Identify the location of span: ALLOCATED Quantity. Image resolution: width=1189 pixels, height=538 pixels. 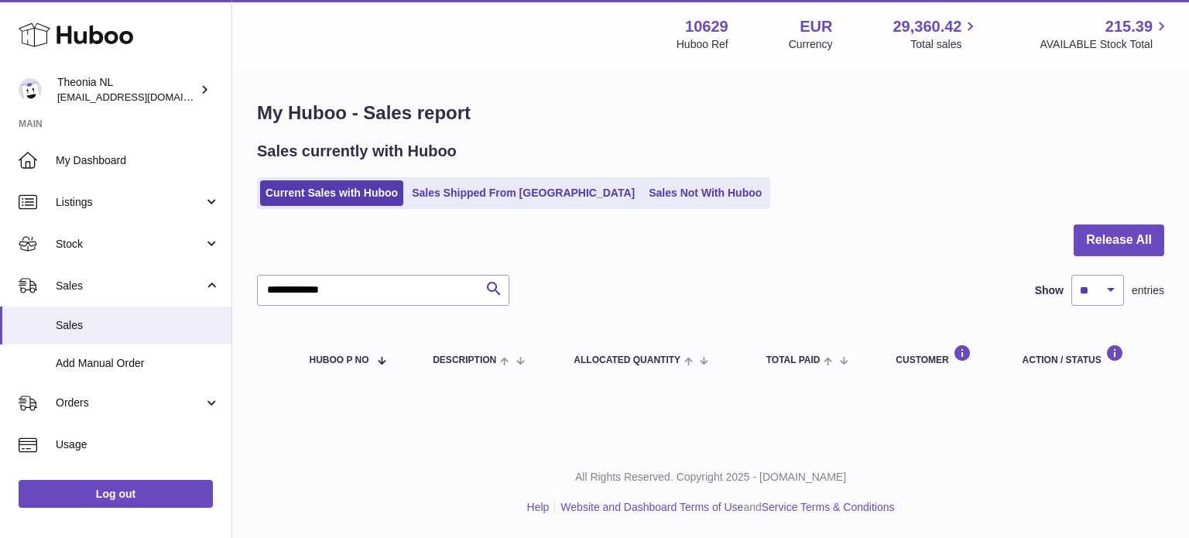
(627, 360).